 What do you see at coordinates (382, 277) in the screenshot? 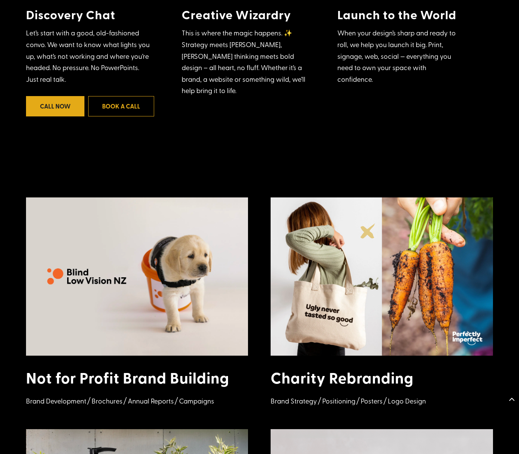
I see `img: Perfectly Imperfect` at bounding box center [382, 277].